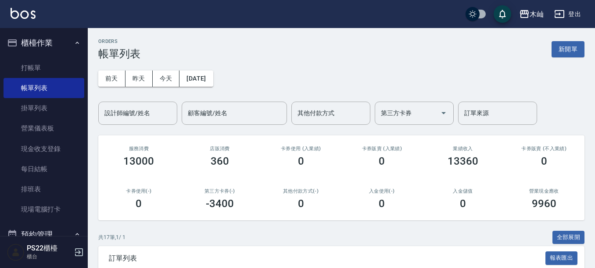 The image size is (595, 268). I want to click on h2: 其他付款方式(-), so click(300, 191).